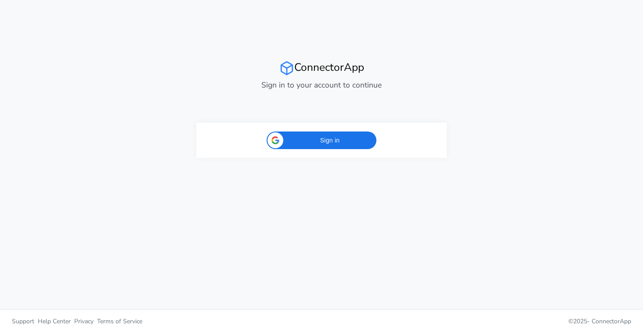 The width and height of the screenshot is (643, 329). Describe the element at coordinates (54, 321) in the screenshot. I see `span: Help Center` at that location.